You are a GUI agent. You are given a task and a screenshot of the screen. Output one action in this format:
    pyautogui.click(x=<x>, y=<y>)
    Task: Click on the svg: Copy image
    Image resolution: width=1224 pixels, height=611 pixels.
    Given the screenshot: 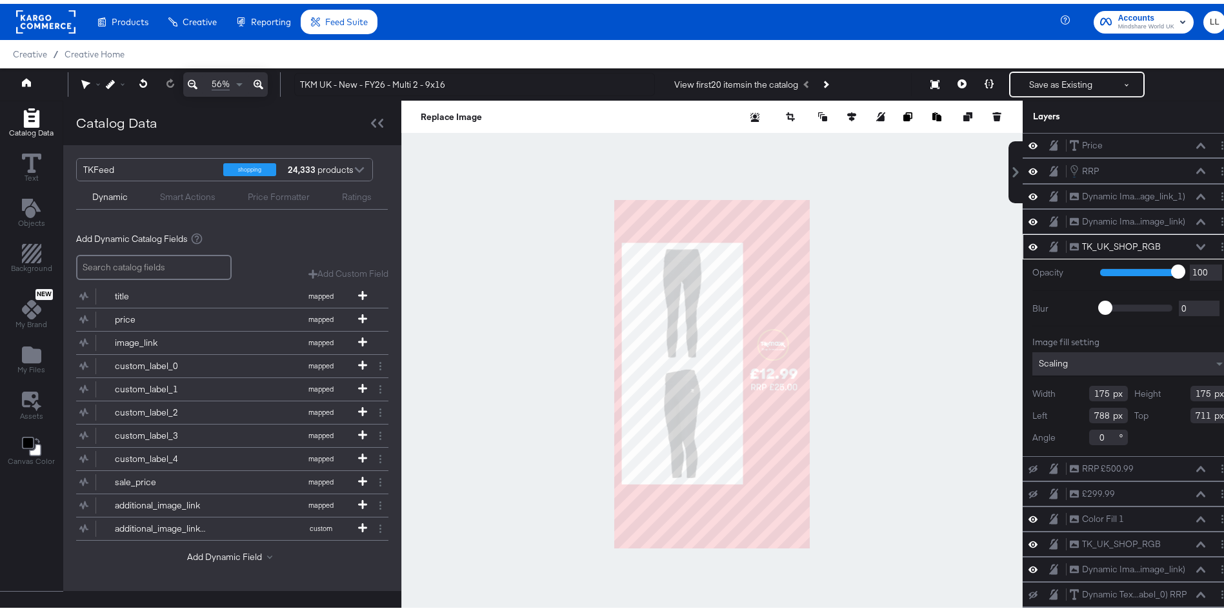 What is the action you would take?
    pyautogui.click(x=908, y=113)
    